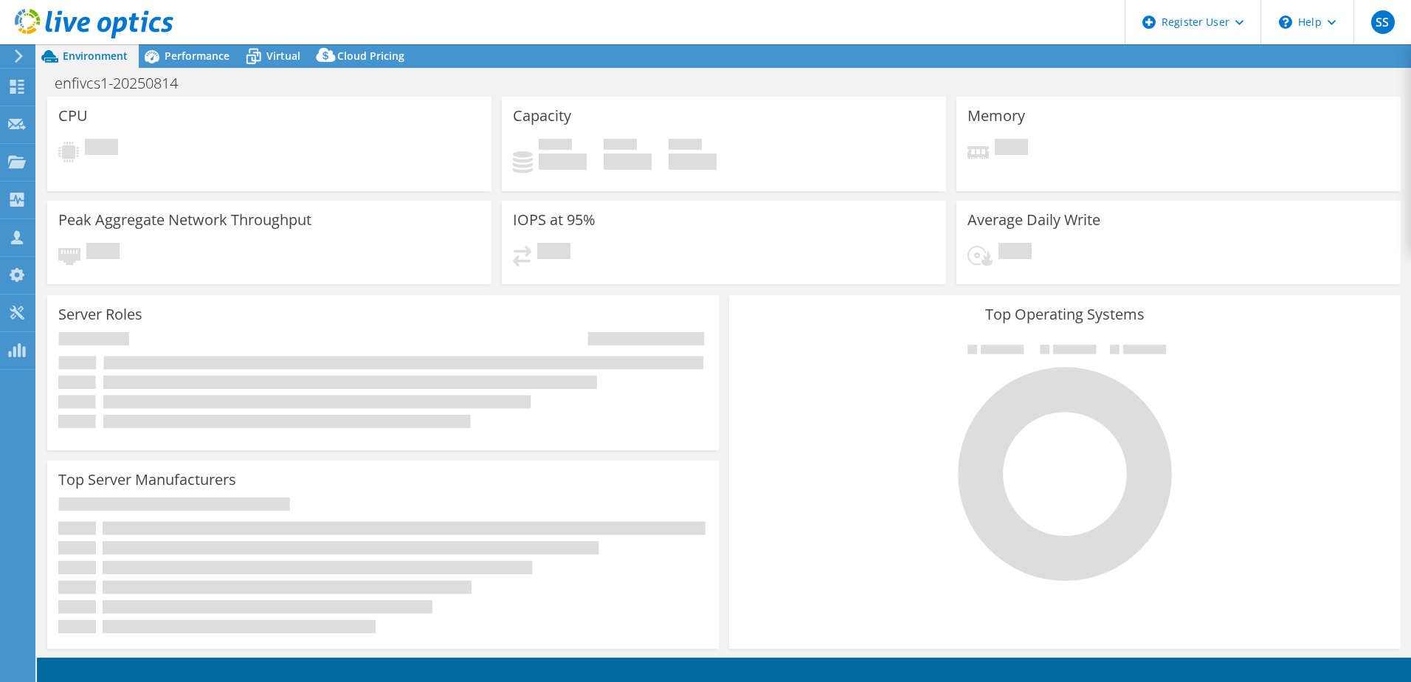 This screenshot has width=1411, height=682. Describe the element at coordinates (185, 220) in the screenshot. I see `h3: Peak Aggregate Network Throughput` at that location.